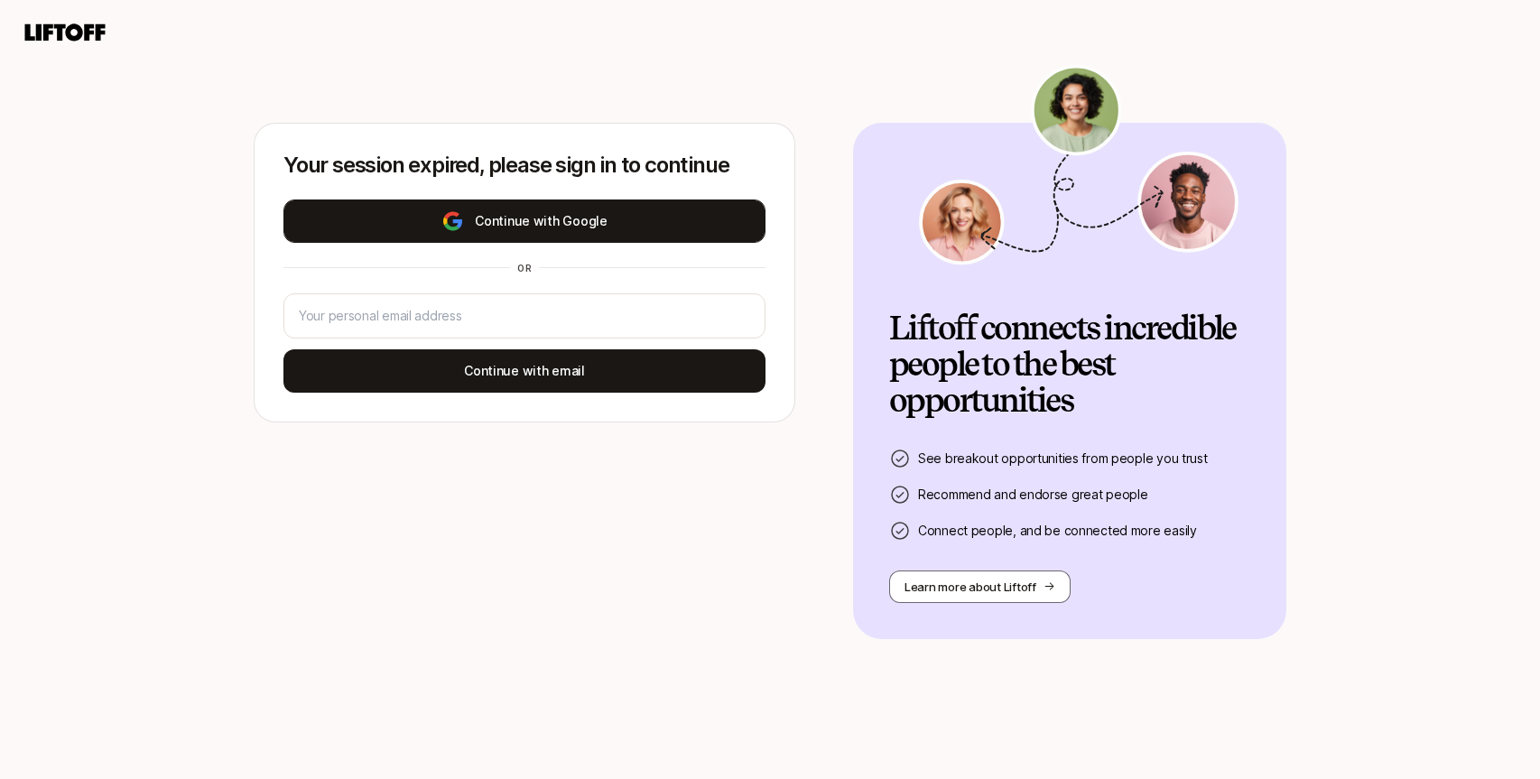  What do you see at coordinates (525, 371) in the screenshot?
I see `button: Continue with email` at bounding box center [525, 371].